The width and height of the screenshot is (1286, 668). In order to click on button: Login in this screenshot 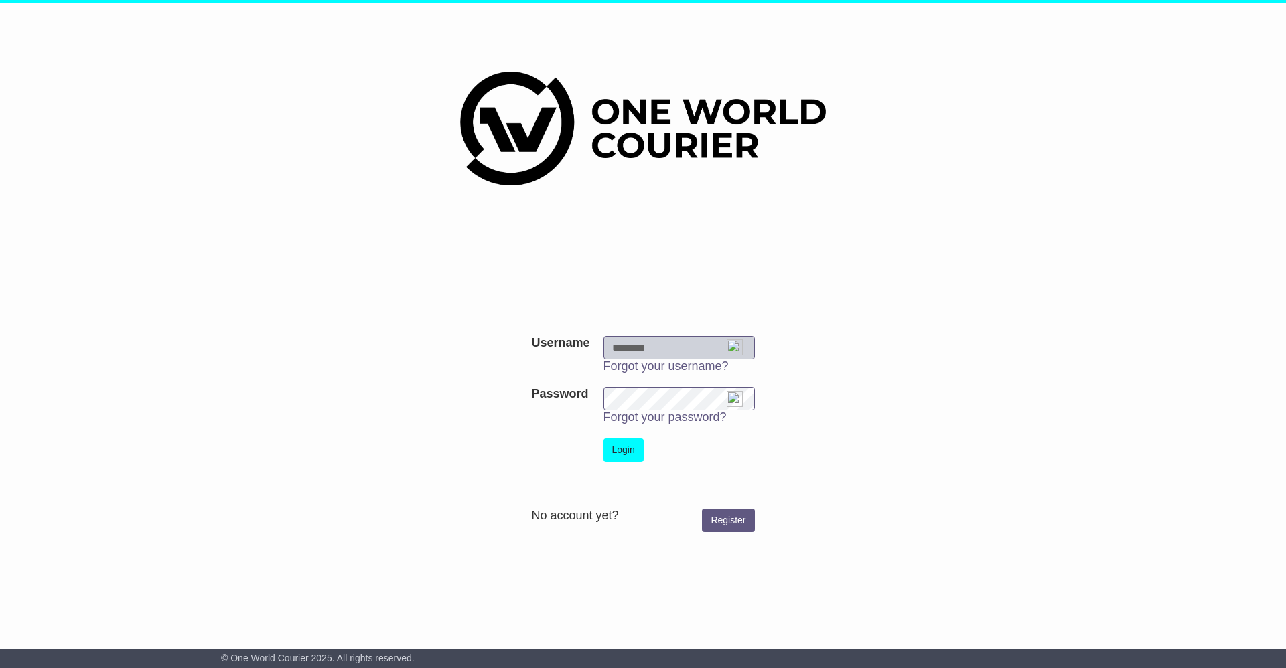, I will do `click(624, 450)`.